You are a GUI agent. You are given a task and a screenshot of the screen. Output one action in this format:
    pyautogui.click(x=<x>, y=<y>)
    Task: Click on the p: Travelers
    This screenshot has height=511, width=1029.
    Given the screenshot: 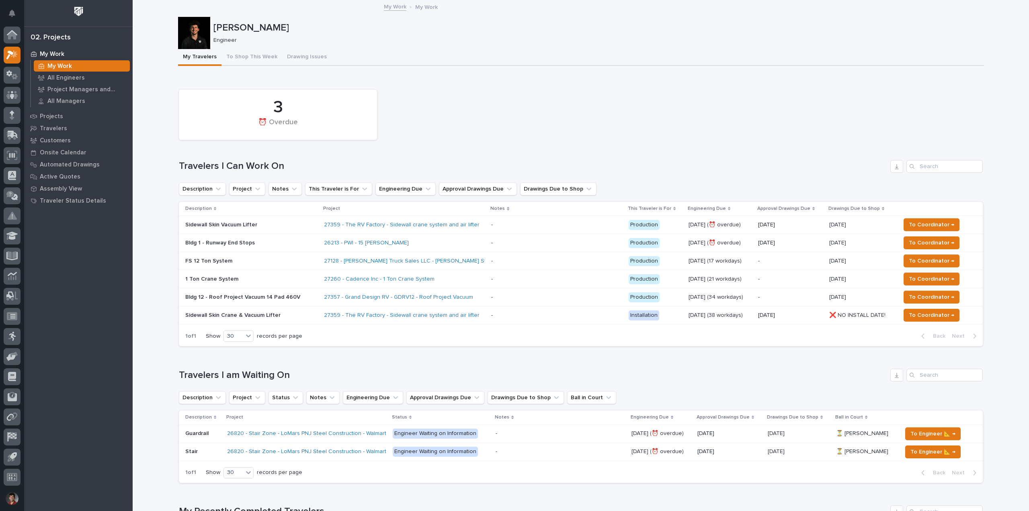 What is the action you would take?
    pyautogui.click(x=53, y=129)
    